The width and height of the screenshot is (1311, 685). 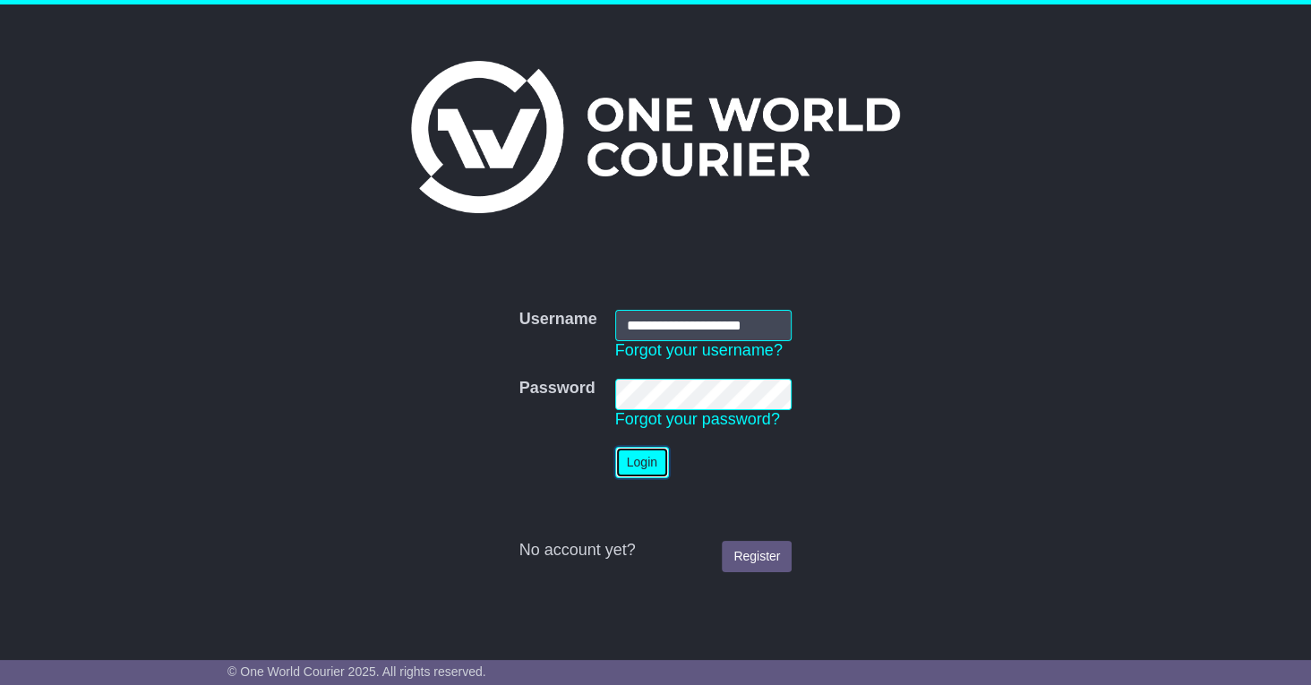 I want to click on a: Forgot your password?, so click(x=698, y=419).